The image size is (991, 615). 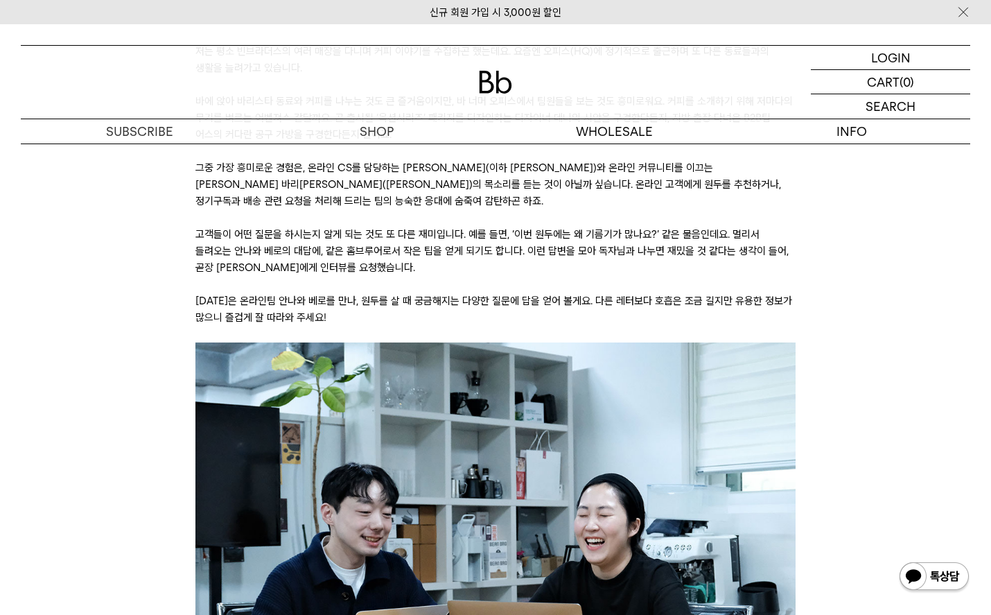 I want to click on p: WHOLESALE, so click(x=614, y=131).